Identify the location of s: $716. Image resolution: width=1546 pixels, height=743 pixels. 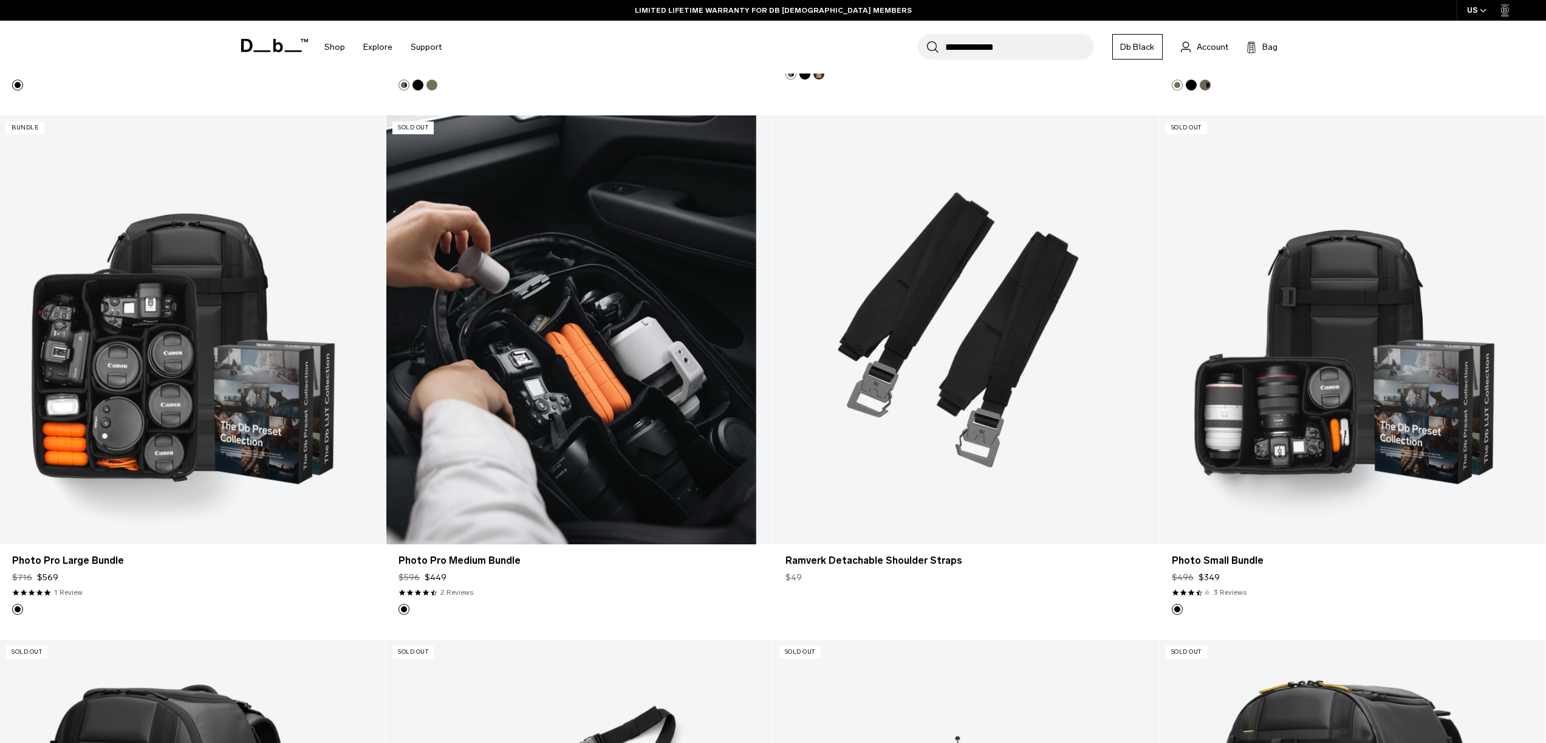
(22, 577).